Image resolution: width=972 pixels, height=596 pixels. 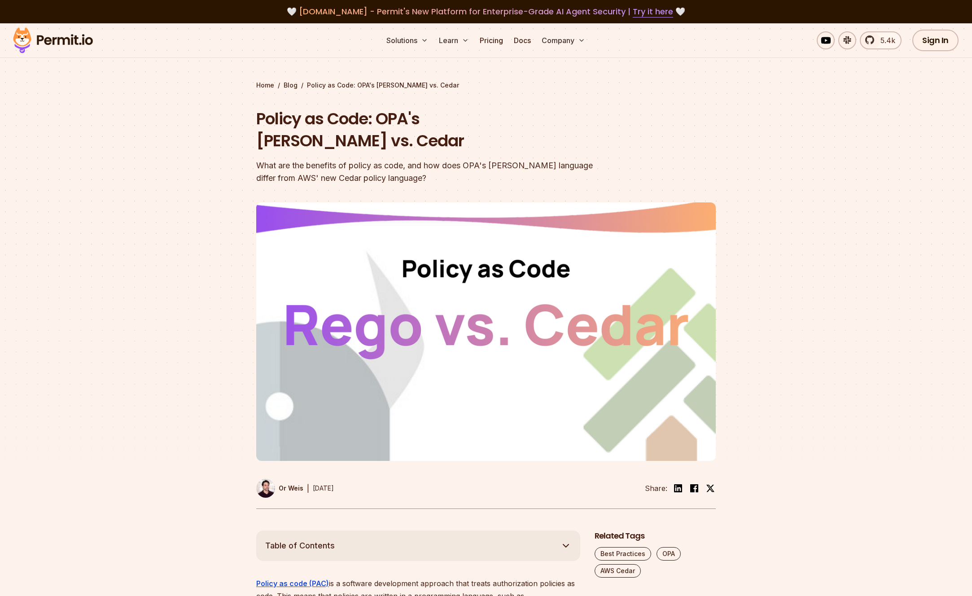 I want to click on strong: Policy as code (PAC), so click(x=293, y=583).